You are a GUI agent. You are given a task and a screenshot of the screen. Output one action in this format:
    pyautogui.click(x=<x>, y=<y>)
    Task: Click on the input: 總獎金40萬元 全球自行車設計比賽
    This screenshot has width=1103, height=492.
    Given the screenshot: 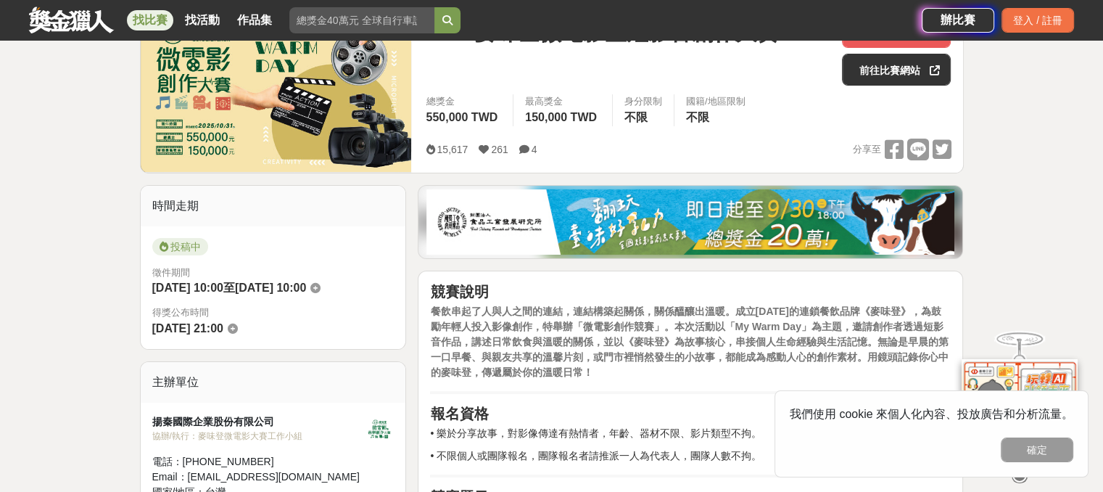 What is the action you would take?
    pyautogui.click(x=362, y=20)
    